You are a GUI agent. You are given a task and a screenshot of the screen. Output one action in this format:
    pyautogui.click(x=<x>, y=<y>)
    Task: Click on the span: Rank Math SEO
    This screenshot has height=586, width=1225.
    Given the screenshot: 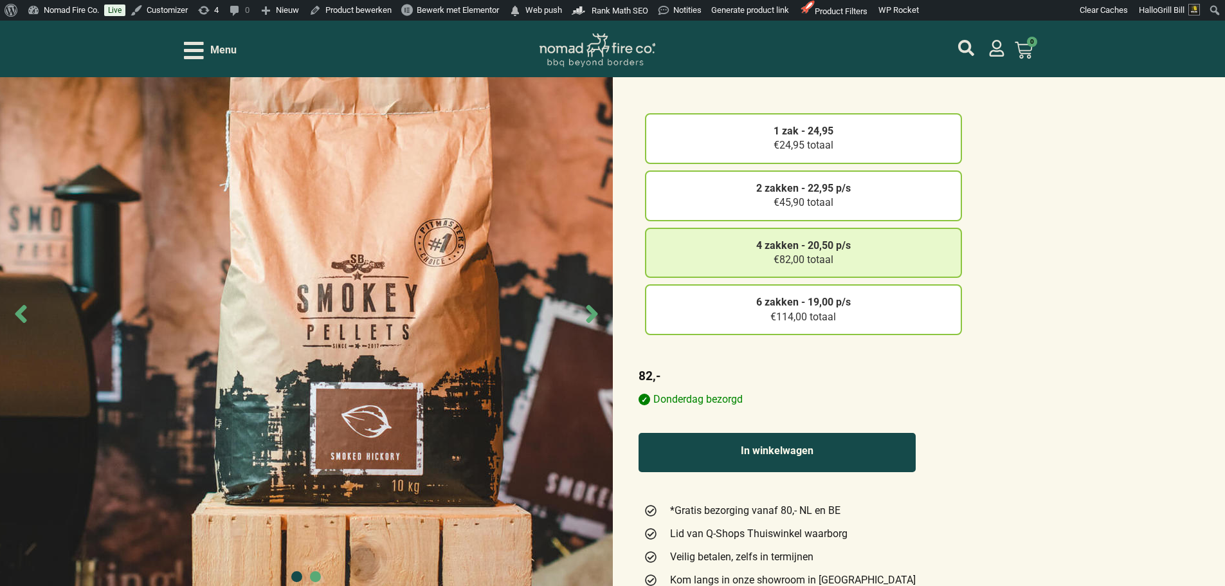 What is the action you would take?
    pyautogui.click(x=620, y=10)
    